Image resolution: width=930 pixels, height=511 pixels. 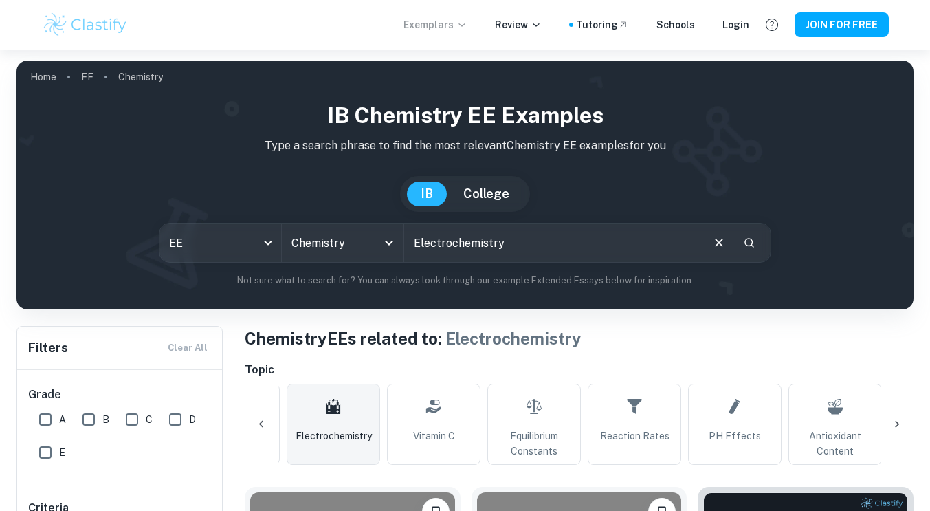 I want to click on span: pH Effects, so click(x=735, y=436).